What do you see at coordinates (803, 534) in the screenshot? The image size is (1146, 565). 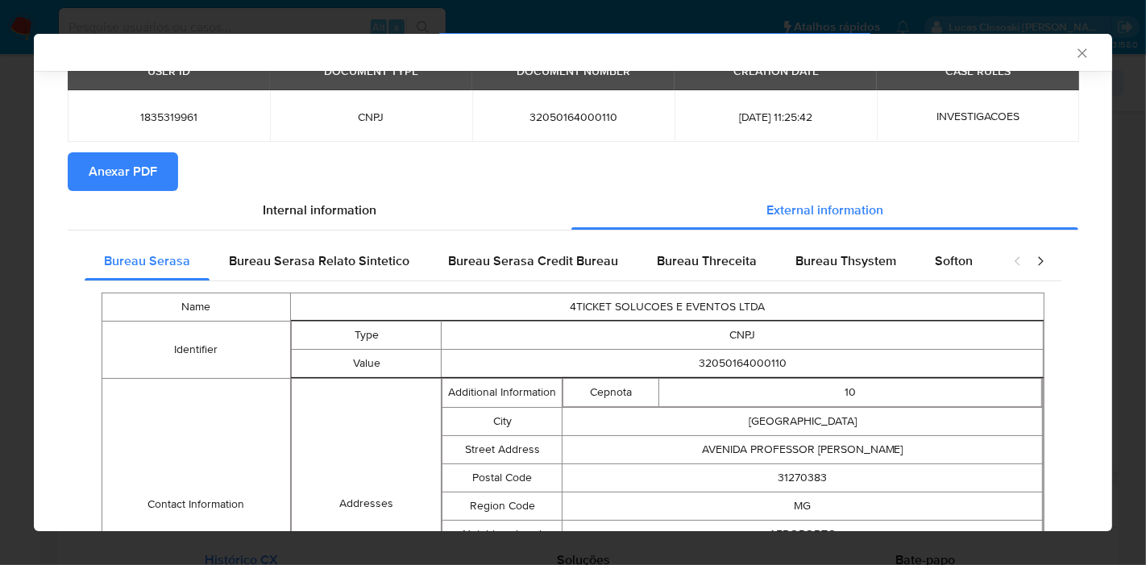 I see `td: AEROPORTO` at bounding box center [803, 534].